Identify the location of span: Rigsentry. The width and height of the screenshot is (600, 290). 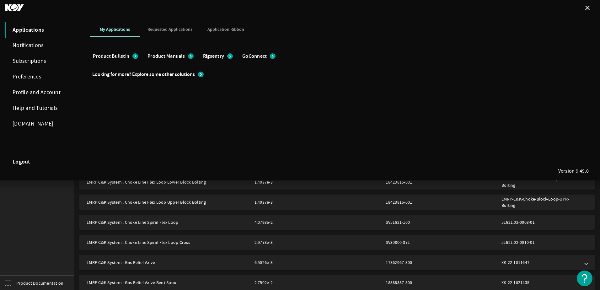
(214, 56).